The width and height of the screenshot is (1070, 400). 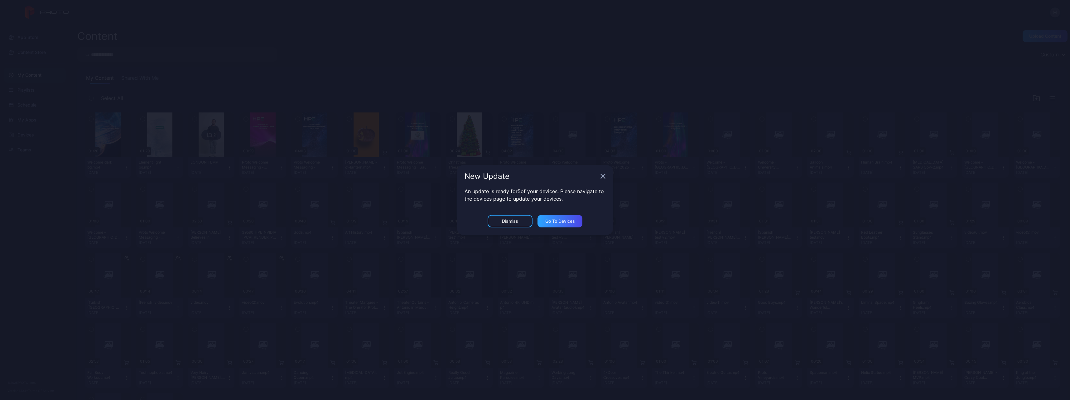 What do you see at coordinates (535, 195) in the screenshot?
I see `p: An update is ready for 5 of your devices. Please navigate to the devices page to update your devi...` at bounding box center [535, 195].